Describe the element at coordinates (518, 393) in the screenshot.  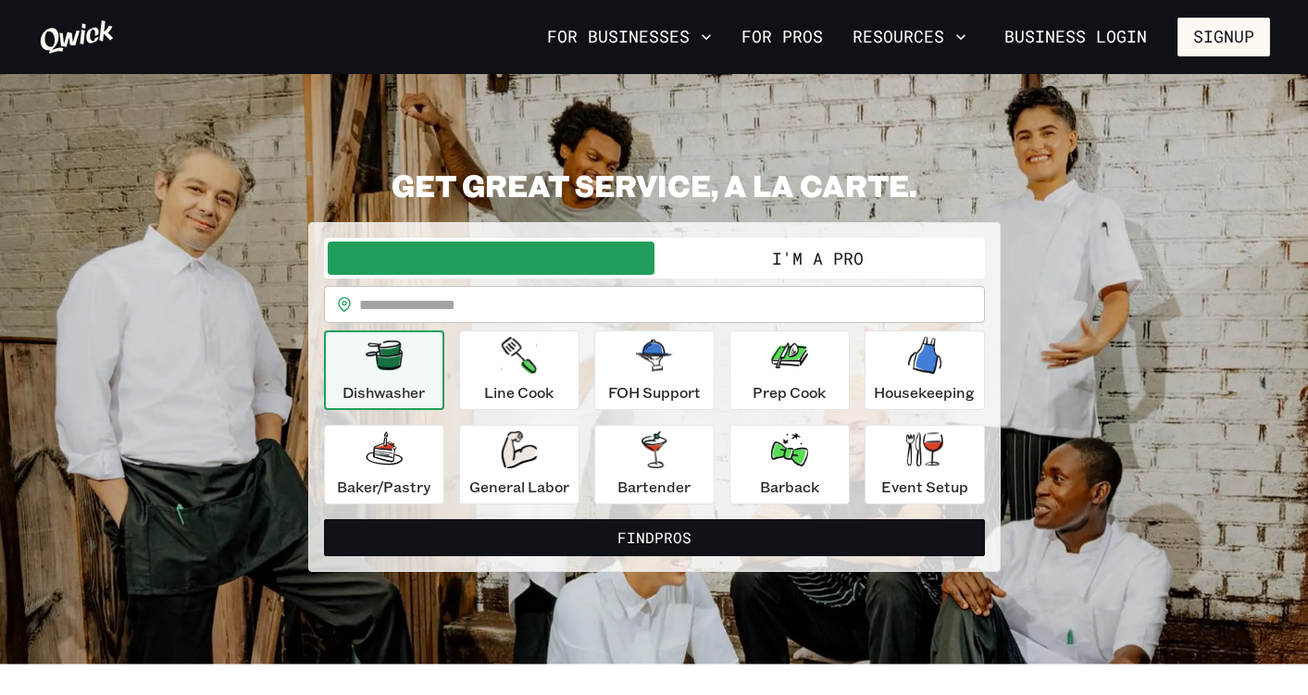
I see `p: Line Cook` at that location.